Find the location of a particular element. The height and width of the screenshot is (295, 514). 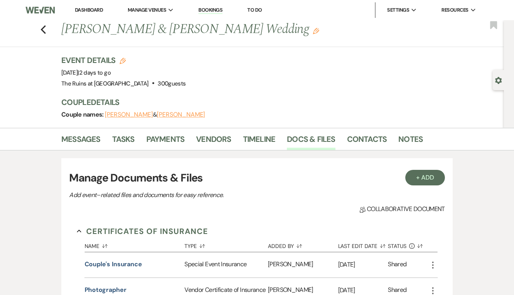

span: Settings is located at coordinates (398, 10).